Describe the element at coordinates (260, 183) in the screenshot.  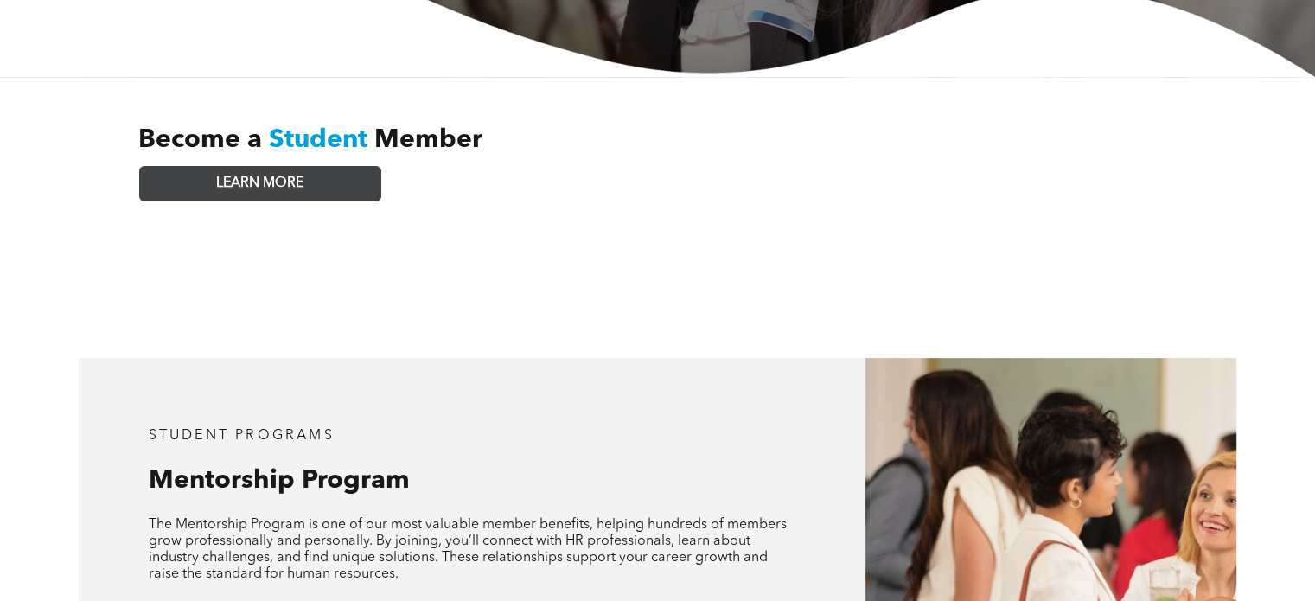
I see `a: LEARN MORE` at that location.